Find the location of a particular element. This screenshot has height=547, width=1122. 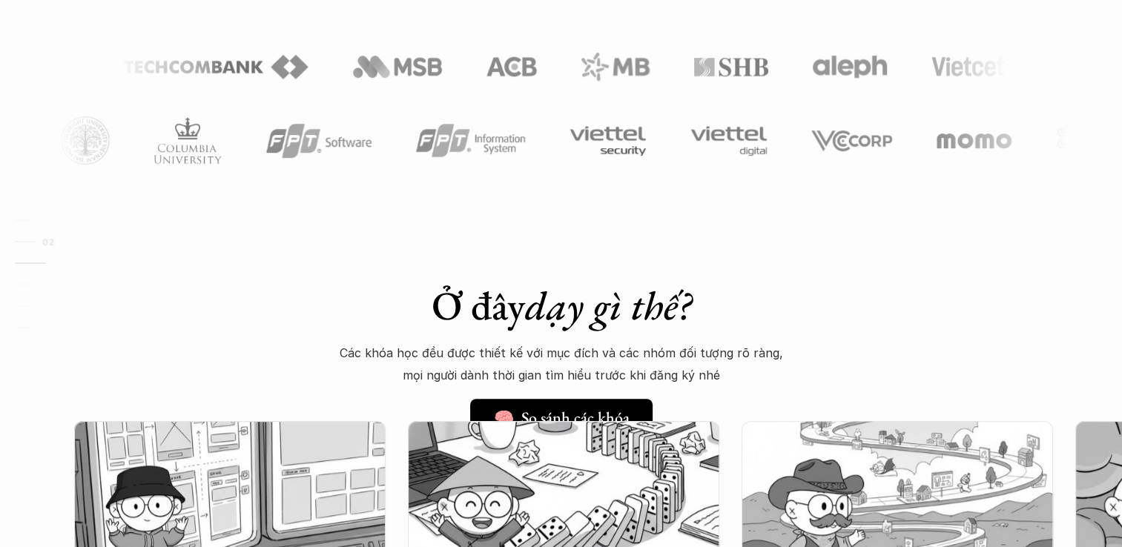

p: Các khóa học đều được thiết kế với mục đích và các nhóm đối tượng rõ ràng, mọi người dành thời gi... is located at coordinates (561, 364).